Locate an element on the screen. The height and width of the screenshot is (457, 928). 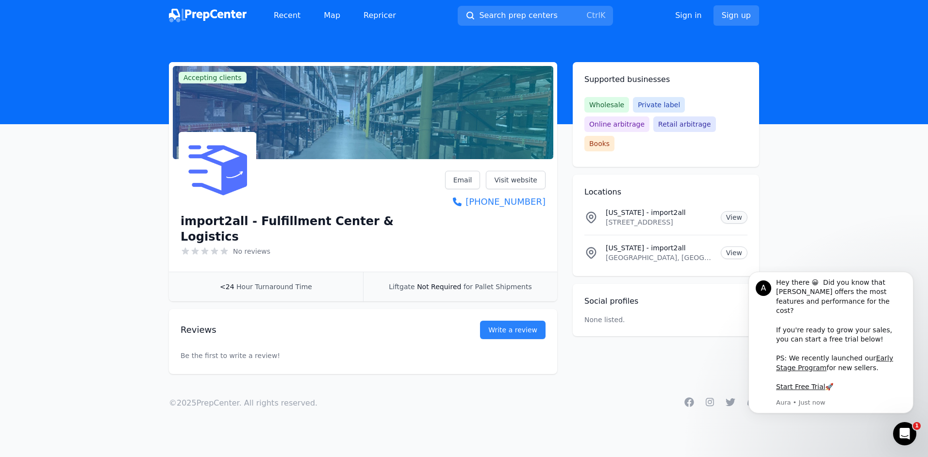
a: PrepCenter is located at coordinates (208, 16).